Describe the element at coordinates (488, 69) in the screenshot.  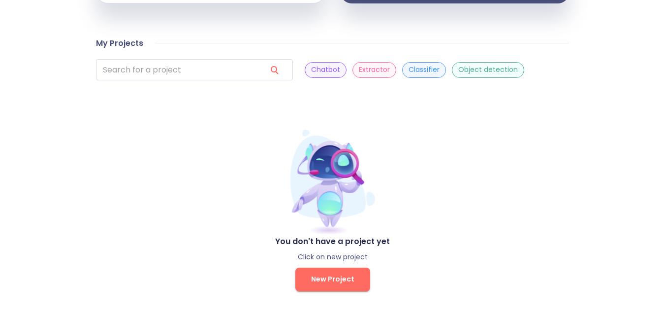
I see `p: Object detection` at that location.